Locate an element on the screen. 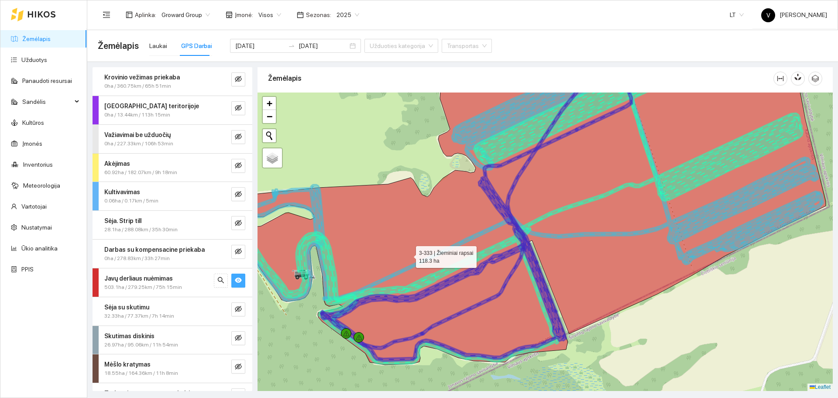  button: menu-fold is located at coordinates (107, 15).